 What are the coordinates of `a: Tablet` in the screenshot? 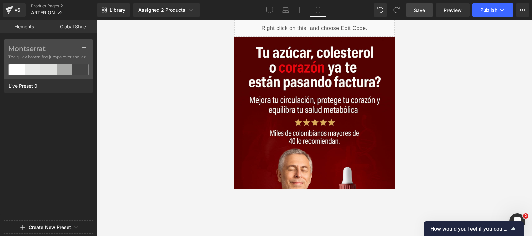 It's located at (302, 10).